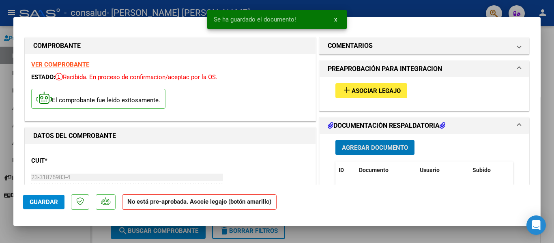 This screenshot has height=243, width=554. What do you see at coordinates (482, 170) in the screenshot?
I see `span: Subido` at bounding box center [482, 170].